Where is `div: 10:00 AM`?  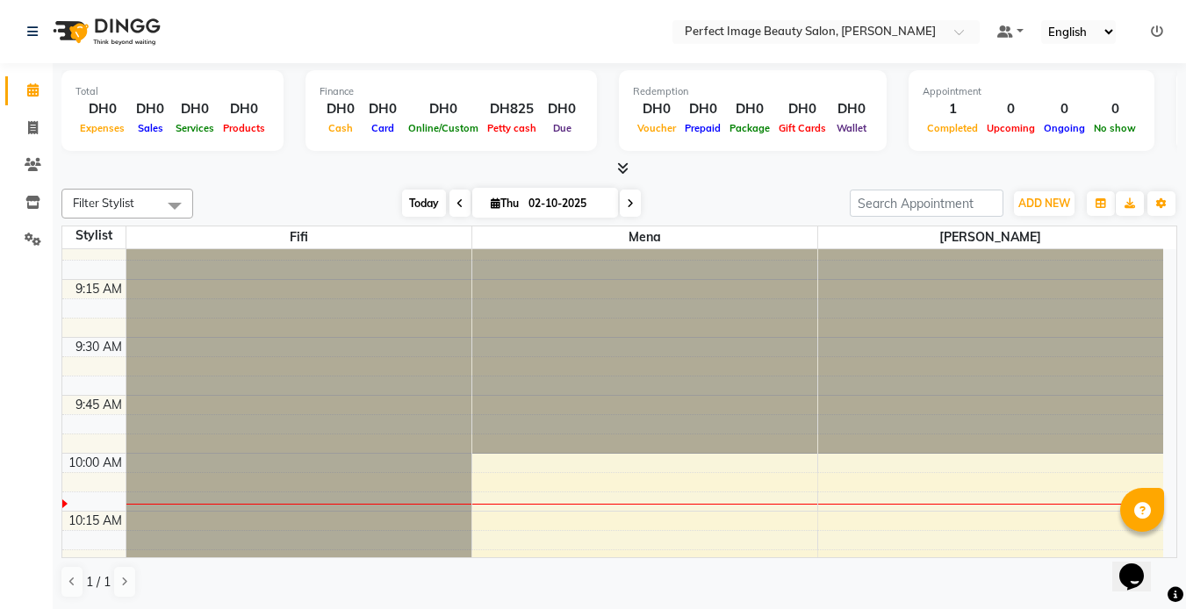
div: 10:00 AM is located at coordinates (95, 463).